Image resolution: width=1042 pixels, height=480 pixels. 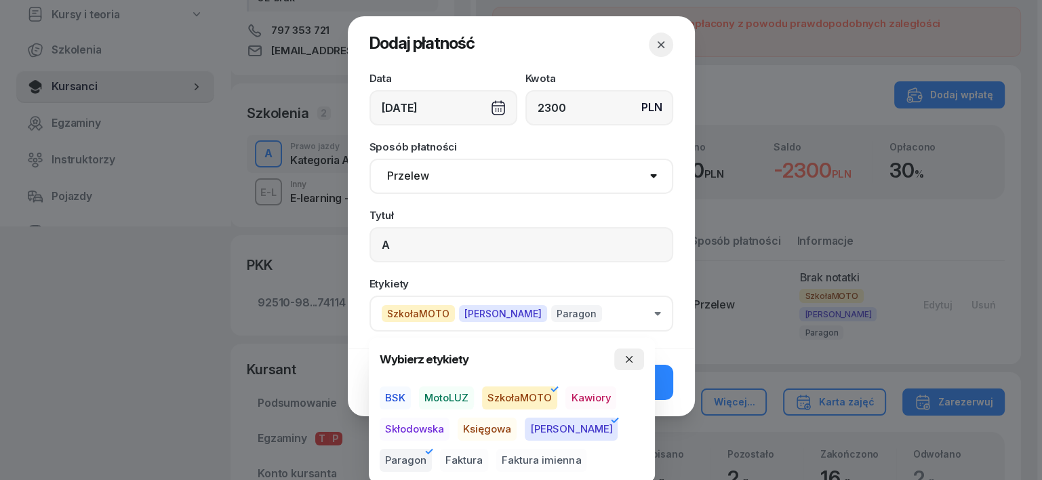 I want to click on h4: Wybierz etykiety, so click(x=424, y=359).